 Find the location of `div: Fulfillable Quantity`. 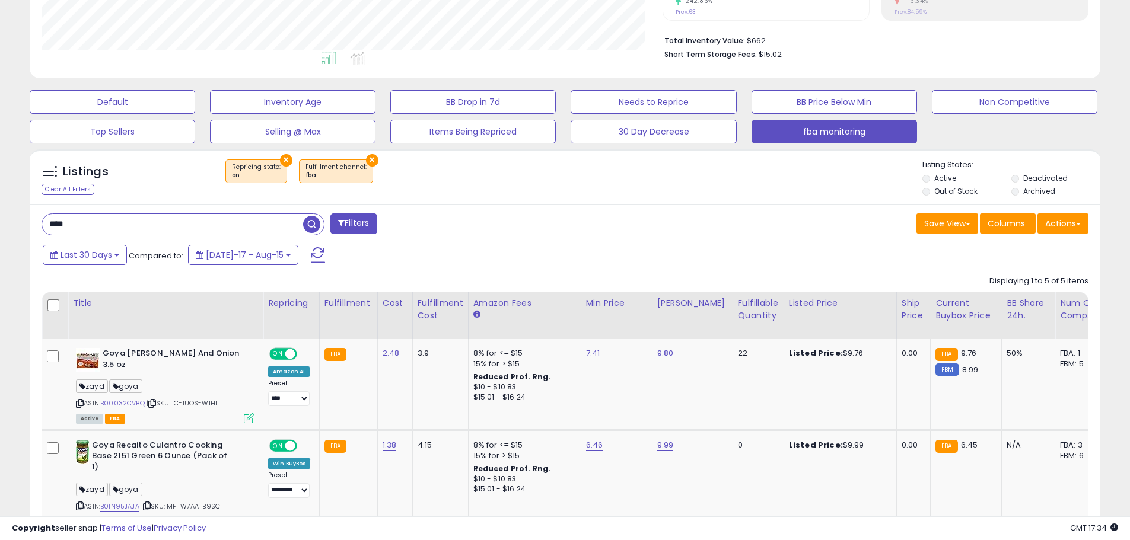

div: Fulfillable Quantity is located at coordinates (758, 310).